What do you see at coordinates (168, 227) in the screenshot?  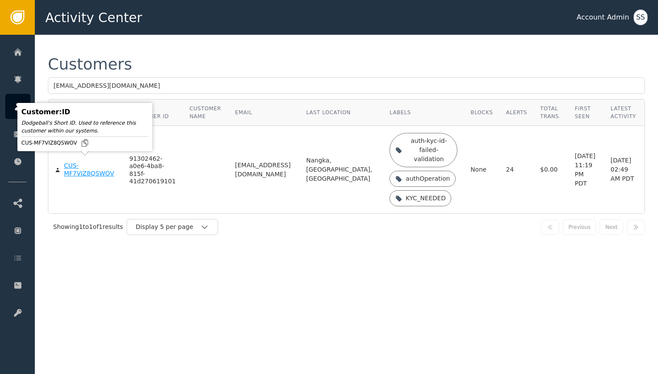 I see `div: Display 5 per page` at bounding box center [168, 227].